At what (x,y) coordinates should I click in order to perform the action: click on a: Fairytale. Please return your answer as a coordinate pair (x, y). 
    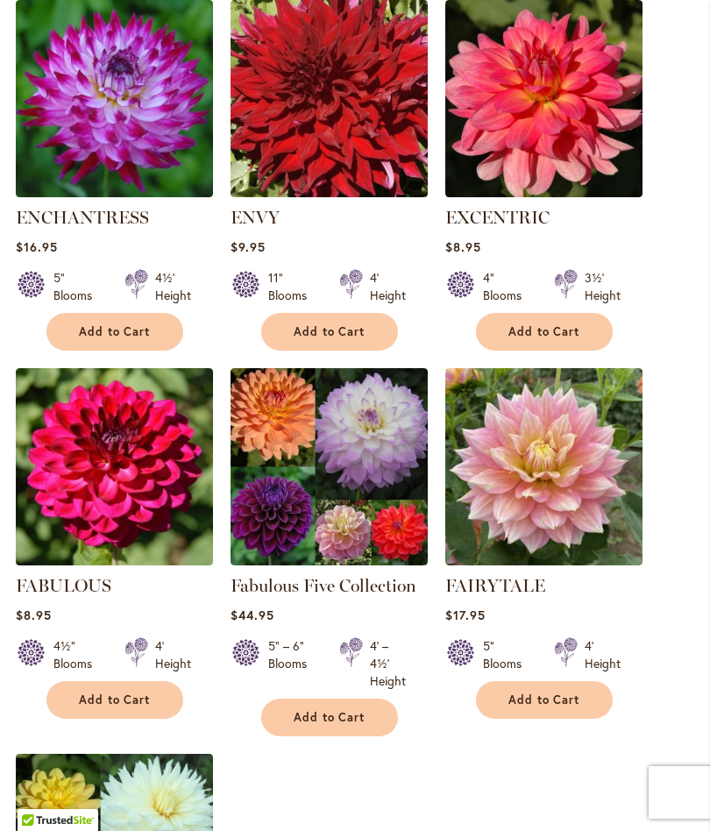
    Looking at the image, I should click on (544, 560).